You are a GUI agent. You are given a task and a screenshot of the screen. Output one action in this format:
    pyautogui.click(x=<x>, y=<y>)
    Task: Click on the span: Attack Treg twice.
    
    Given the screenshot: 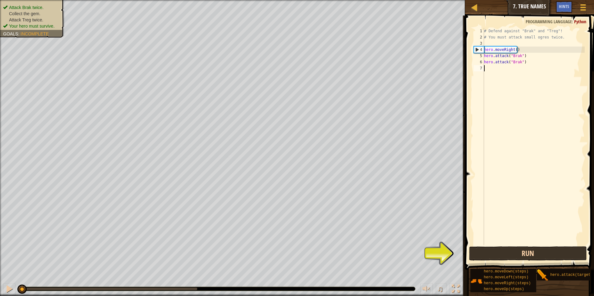 What is the action you would take?
    pyautogui.click(x=26, y=20)
    